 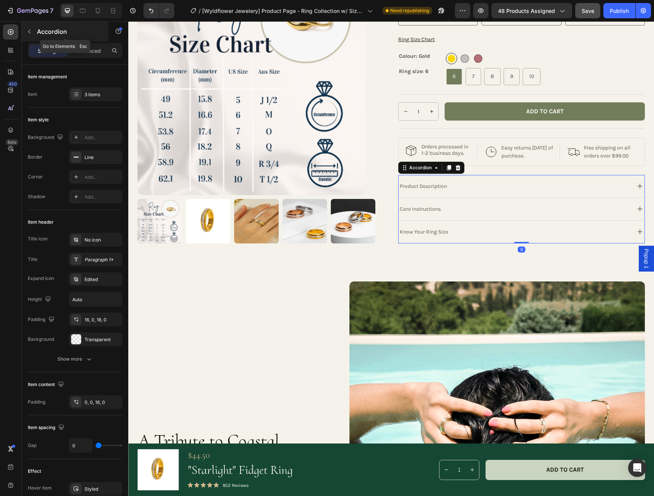 What do you see at coordinates (102, 240) in the screenshot?
I see `div: No icon` at bounding box center [102, 240].